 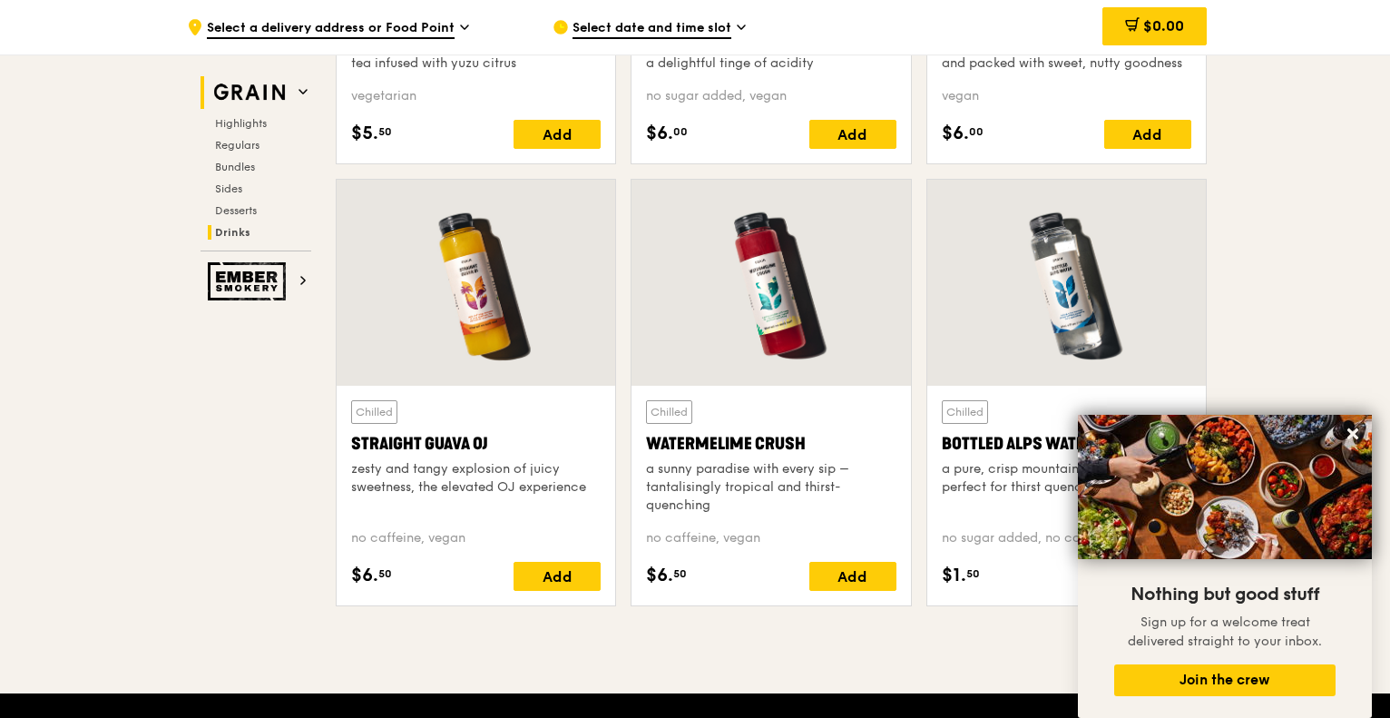 I want to click on div: a sunny paradise with every sip – tantalisingly tropical and thirst-quenching, so click(x=770, y=487).